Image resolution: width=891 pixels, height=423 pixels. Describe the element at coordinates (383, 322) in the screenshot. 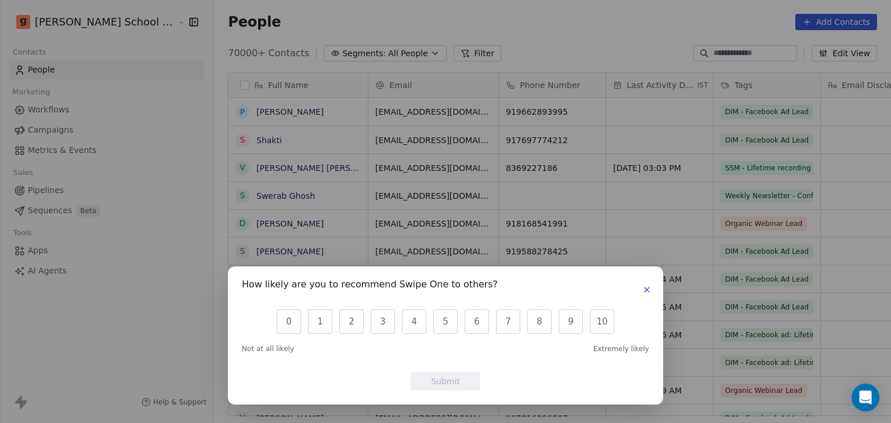

I see `button: 3` at that location.